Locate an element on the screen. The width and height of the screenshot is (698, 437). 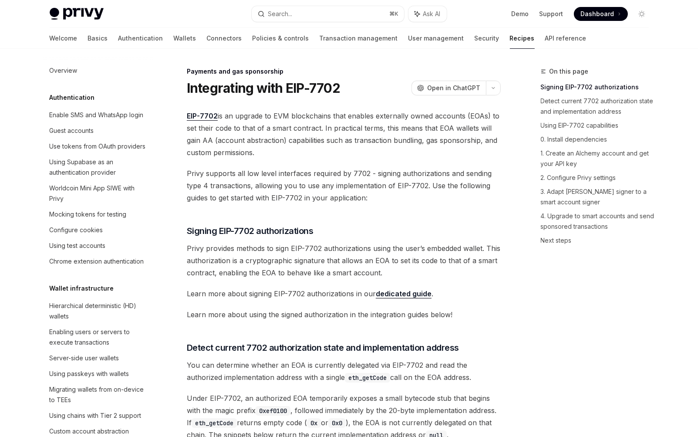
a: Next steps is located at coordinates (599, 240).